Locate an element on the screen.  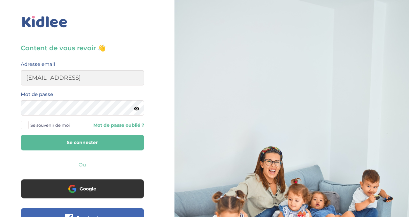
span: Google is located at coordinates (88, 189).